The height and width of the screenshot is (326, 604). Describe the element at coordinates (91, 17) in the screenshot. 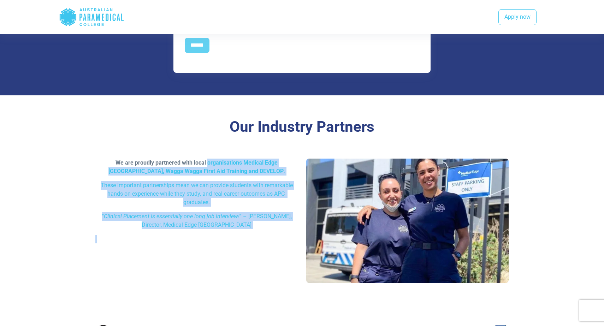

I see `div: Australian Paramedical College` at that location.